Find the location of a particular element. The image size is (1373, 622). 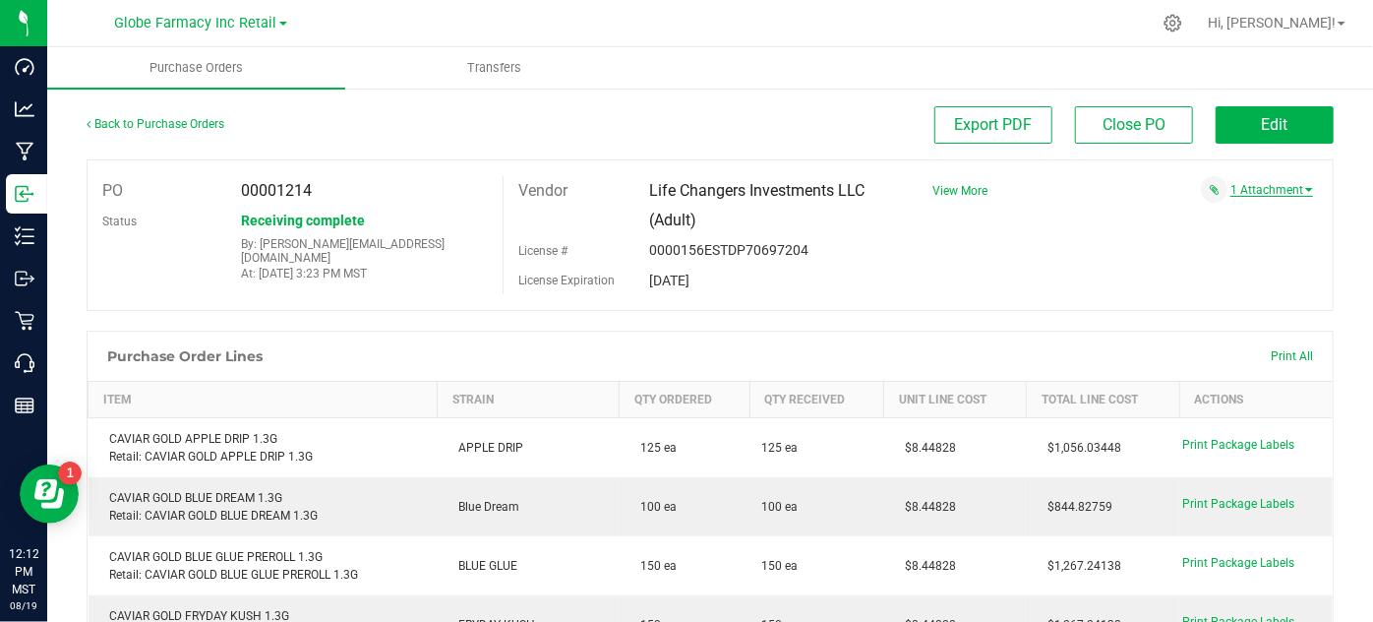

div: CAVIAR GOLD BLUE DREAM 1.3G Retail: CAVIAR GOLD BLUE DREAM 1.3G is located at coordinates (263, 506).